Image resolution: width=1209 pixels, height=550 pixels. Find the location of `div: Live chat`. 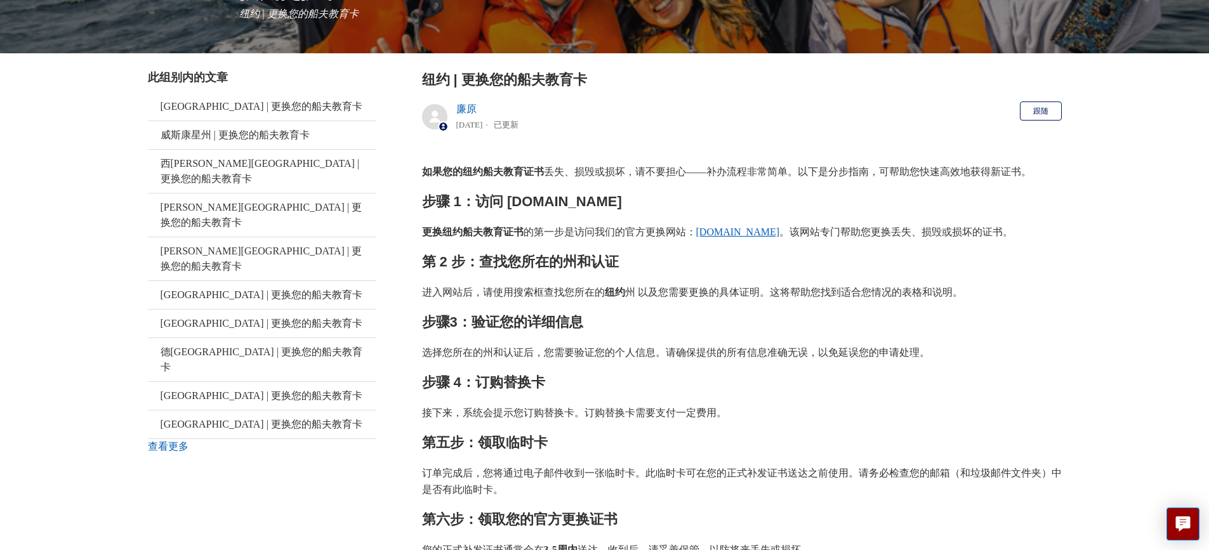

div: Live chat is located at coordinates (1183, 524).